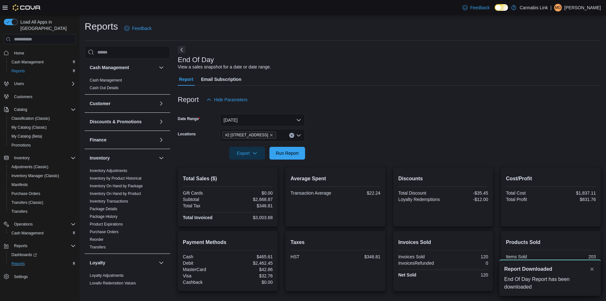 Image resolution: width=606 pixels, height=301 pixels. What do you see at coordinates (44, 276) in the screenshot?
I see `span: Settings` at bounding box center [44, 276].